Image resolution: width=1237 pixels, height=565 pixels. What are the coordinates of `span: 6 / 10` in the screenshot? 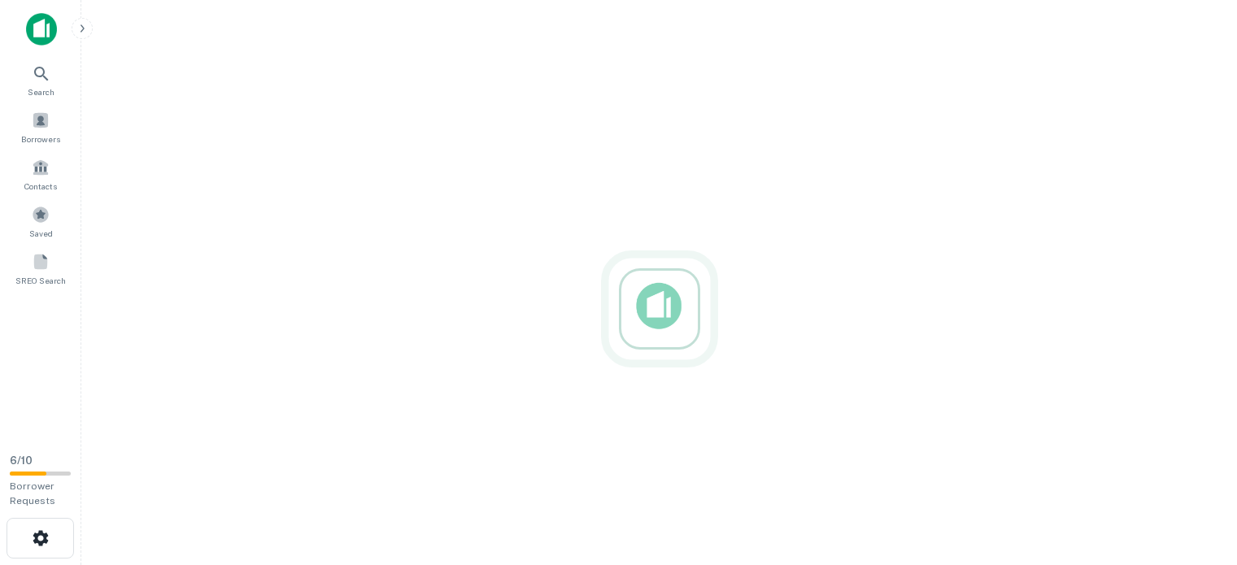 It's located at (21, 460).